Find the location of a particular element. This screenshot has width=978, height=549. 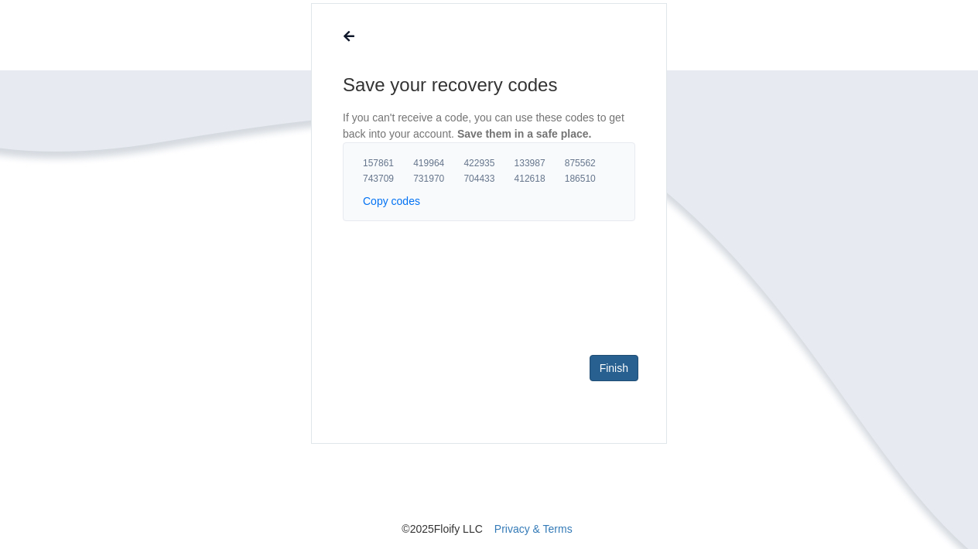

span: Save them in a safe place. is located at coordinates (524, 134).